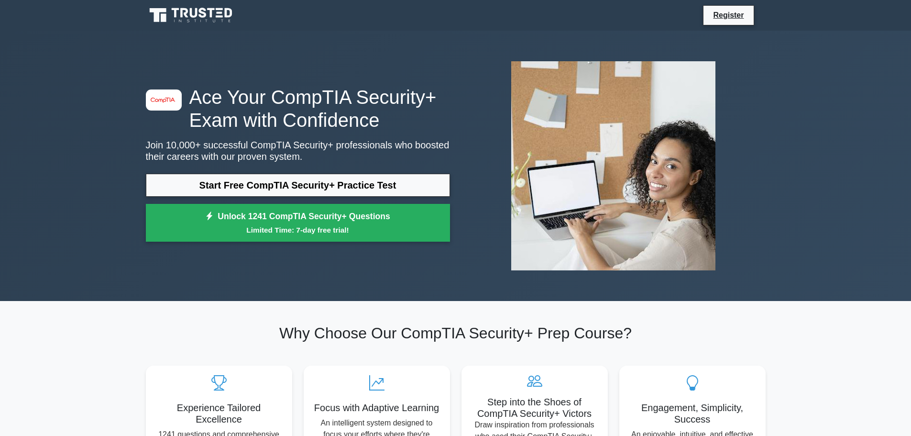 The image size is (911, 436). What do you see at coordinates (298, 223) in the screenshot?
I see `a: Unlock 1241 CompTIA Security+ QuestionsLimited Time: 7-day free trial!` at bounding box center [298, 223].